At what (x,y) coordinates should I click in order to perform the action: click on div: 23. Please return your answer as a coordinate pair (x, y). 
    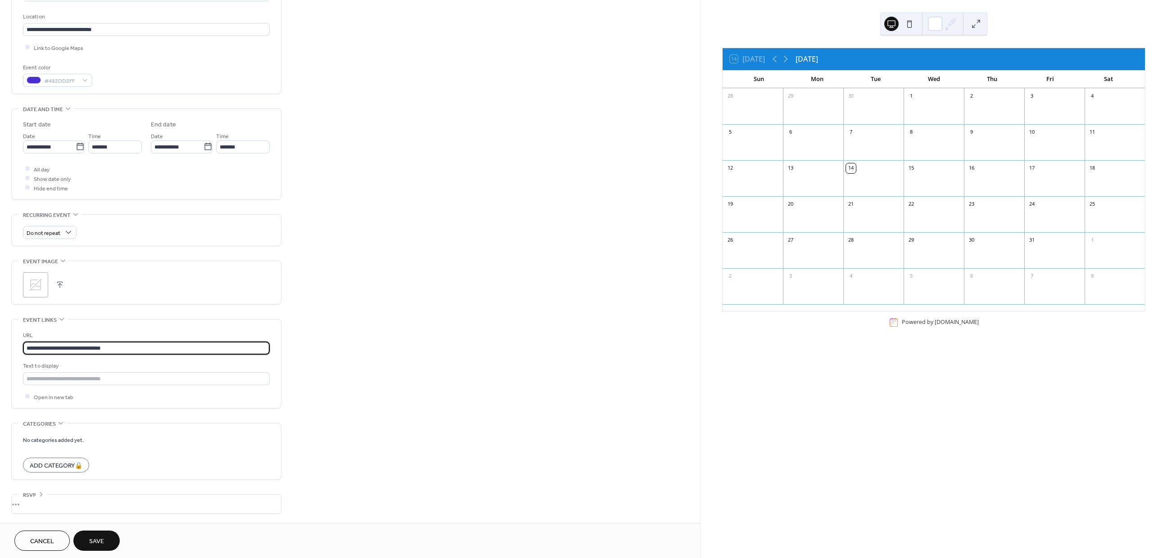
    Looking at the image, I should click on (971, 204).